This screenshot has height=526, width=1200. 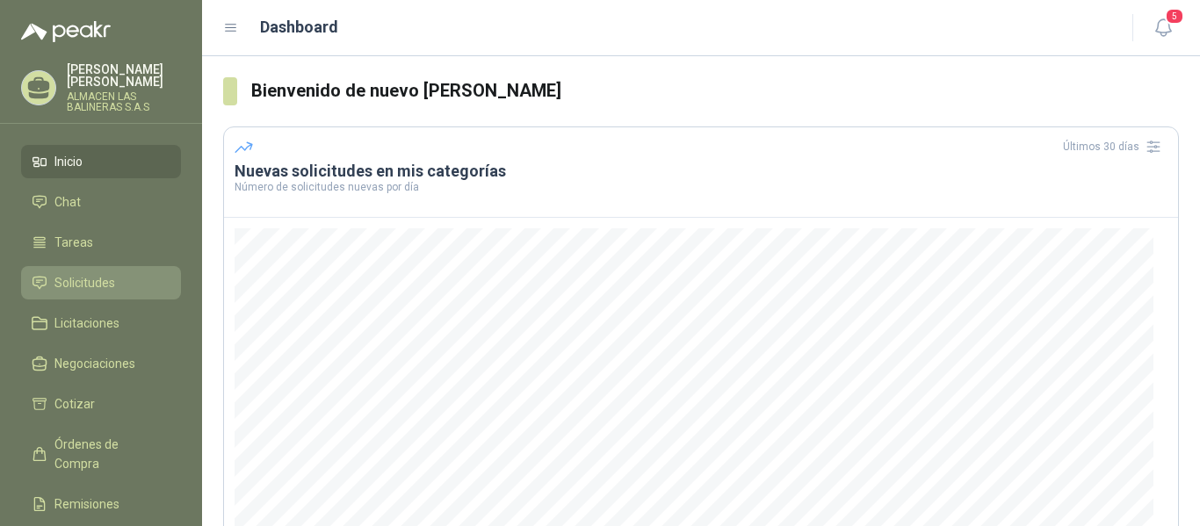 What do you see at coordinates (109, 454) in the screenshot?
I see `span: Órdenes de Compra` at bounding box center [109, 454].